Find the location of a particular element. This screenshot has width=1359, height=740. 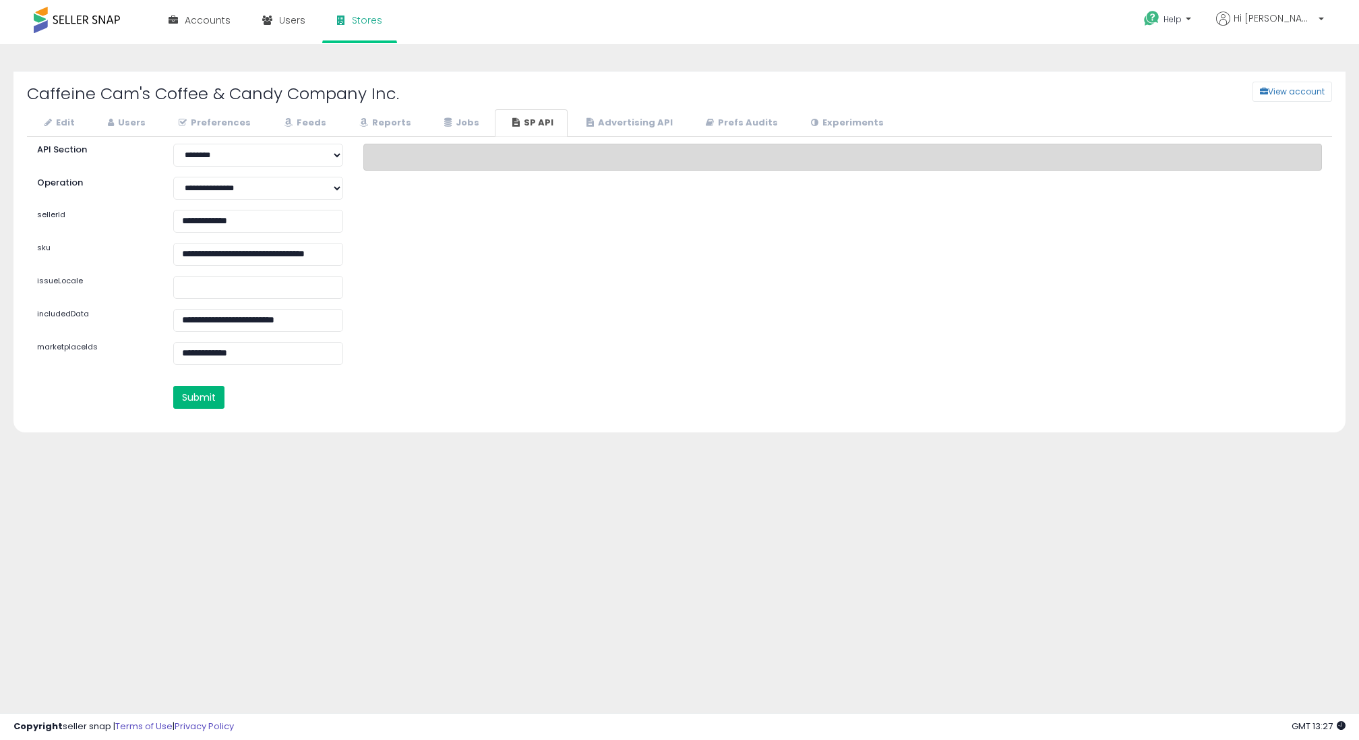

a: Advertising API is located at coordinates (628, 123).